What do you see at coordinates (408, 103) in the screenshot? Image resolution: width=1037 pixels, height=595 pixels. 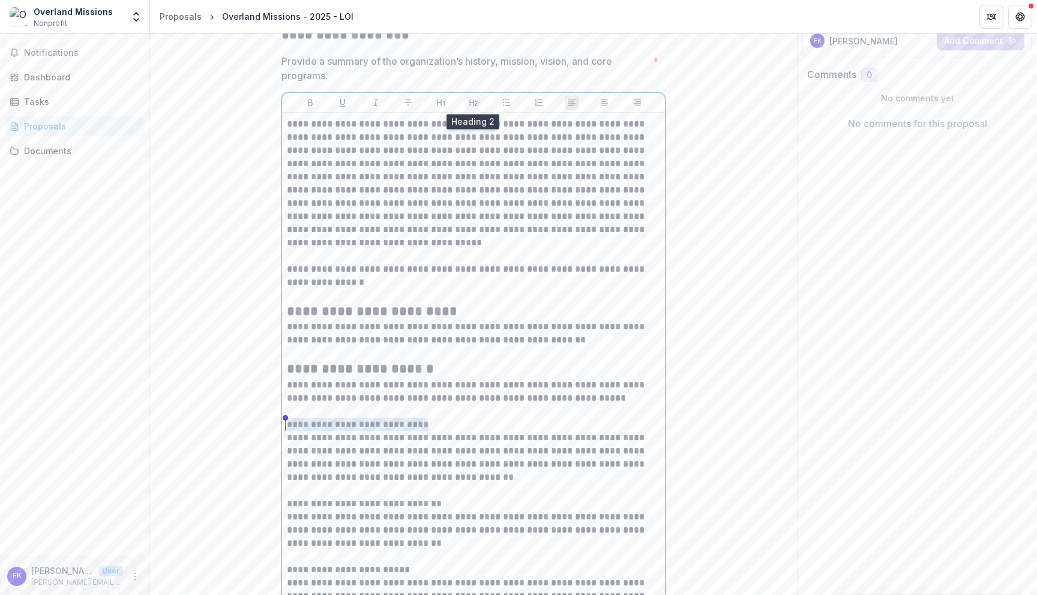 I see `button: Strike` at bounding box center [408, 103].